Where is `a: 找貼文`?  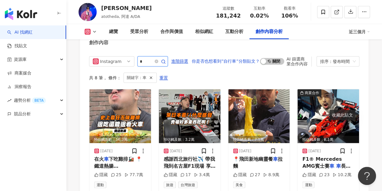
a: 找貼文 is located at coordinates (17, 46).